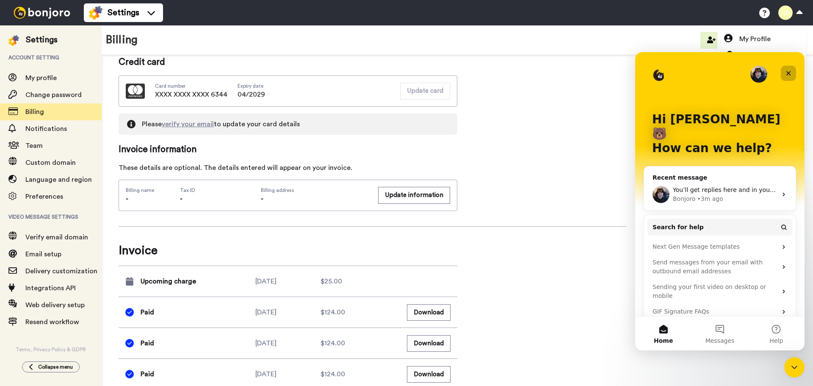 This screenshot has height=386, width=813. I want to click on span: My profile, so click(41, 78).